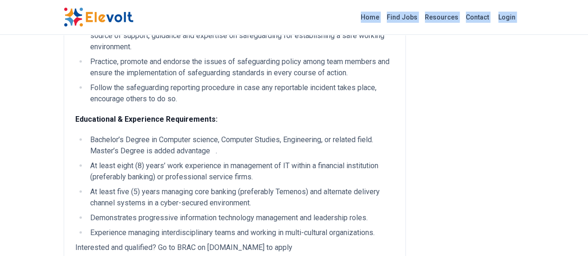 The width and height of the screenshot is (588, 256). I want to click on li: Practice, promote and endorse the issues of safeguarding policy among team members and ensure the..., so click(241, 67).